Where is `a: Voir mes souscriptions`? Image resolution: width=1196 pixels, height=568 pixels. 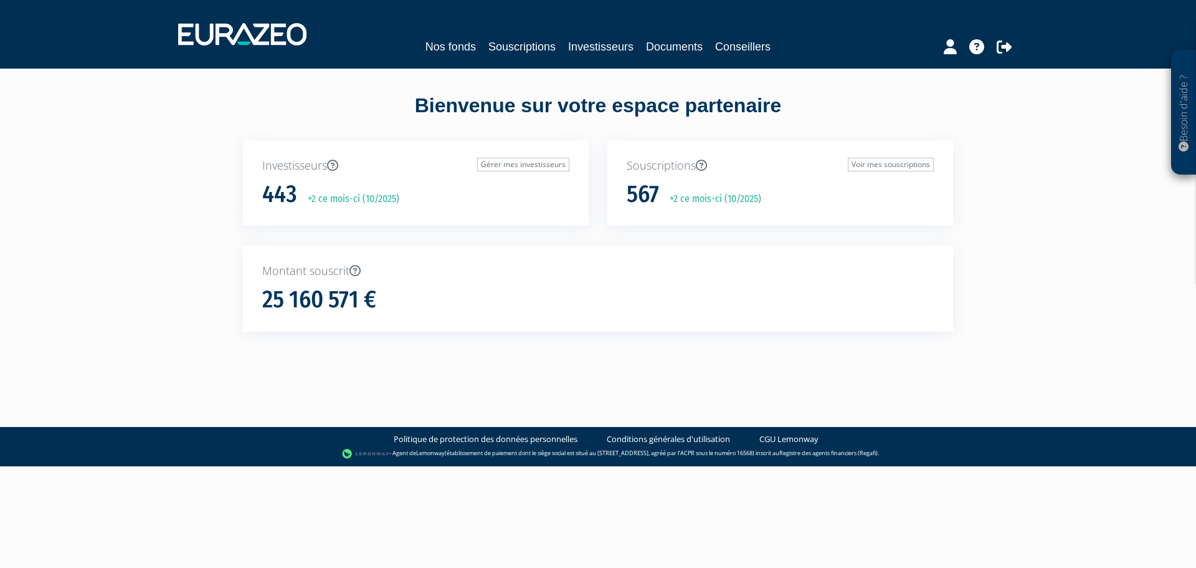
a: Voir mes souscriptions is located at coordinates (891, 165).